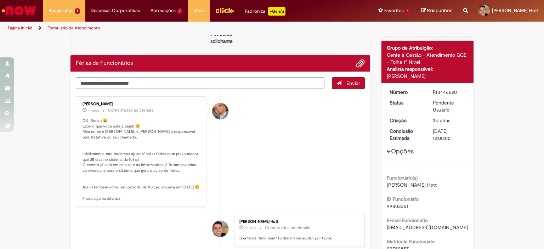  What do you see at coordinates (250, 228) in the screenshot?
I see `time: 28/08/2025 12:25:02` at bounding box center [250, 228].